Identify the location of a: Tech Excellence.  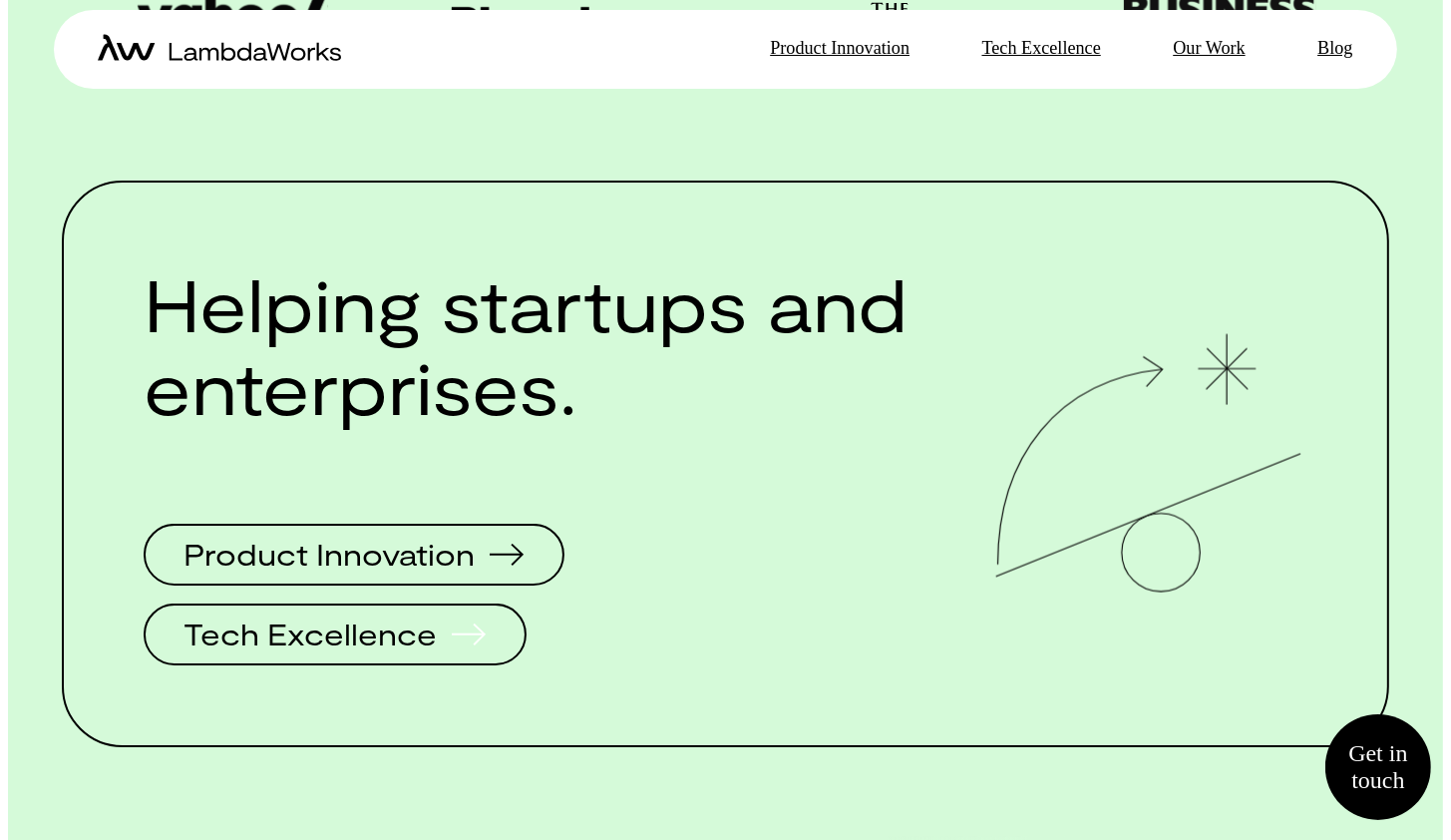
(1029, 49).